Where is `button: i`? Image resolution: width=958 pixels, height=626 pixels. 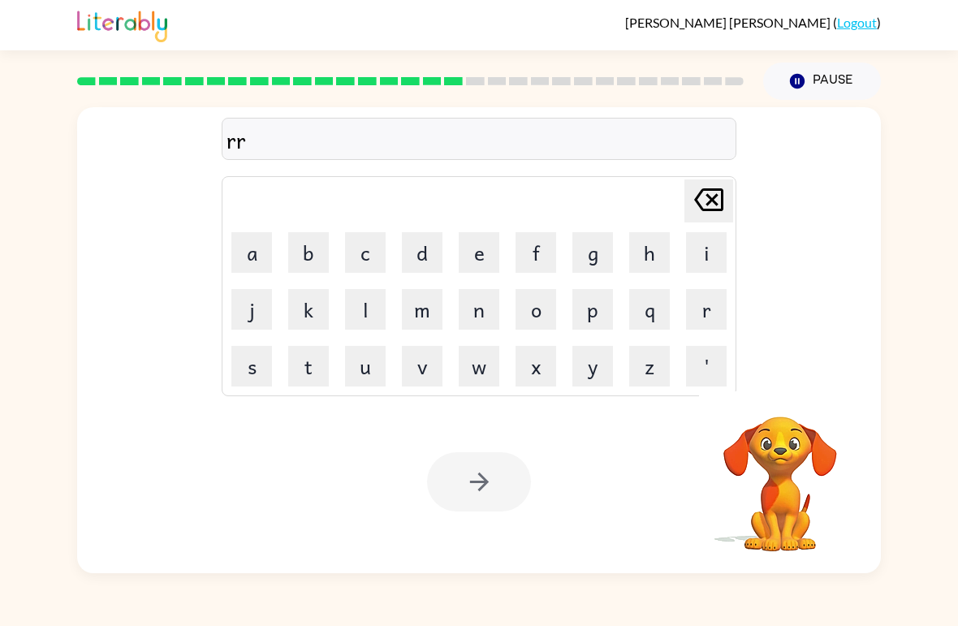
button: i is located at coordinates (706, 252).